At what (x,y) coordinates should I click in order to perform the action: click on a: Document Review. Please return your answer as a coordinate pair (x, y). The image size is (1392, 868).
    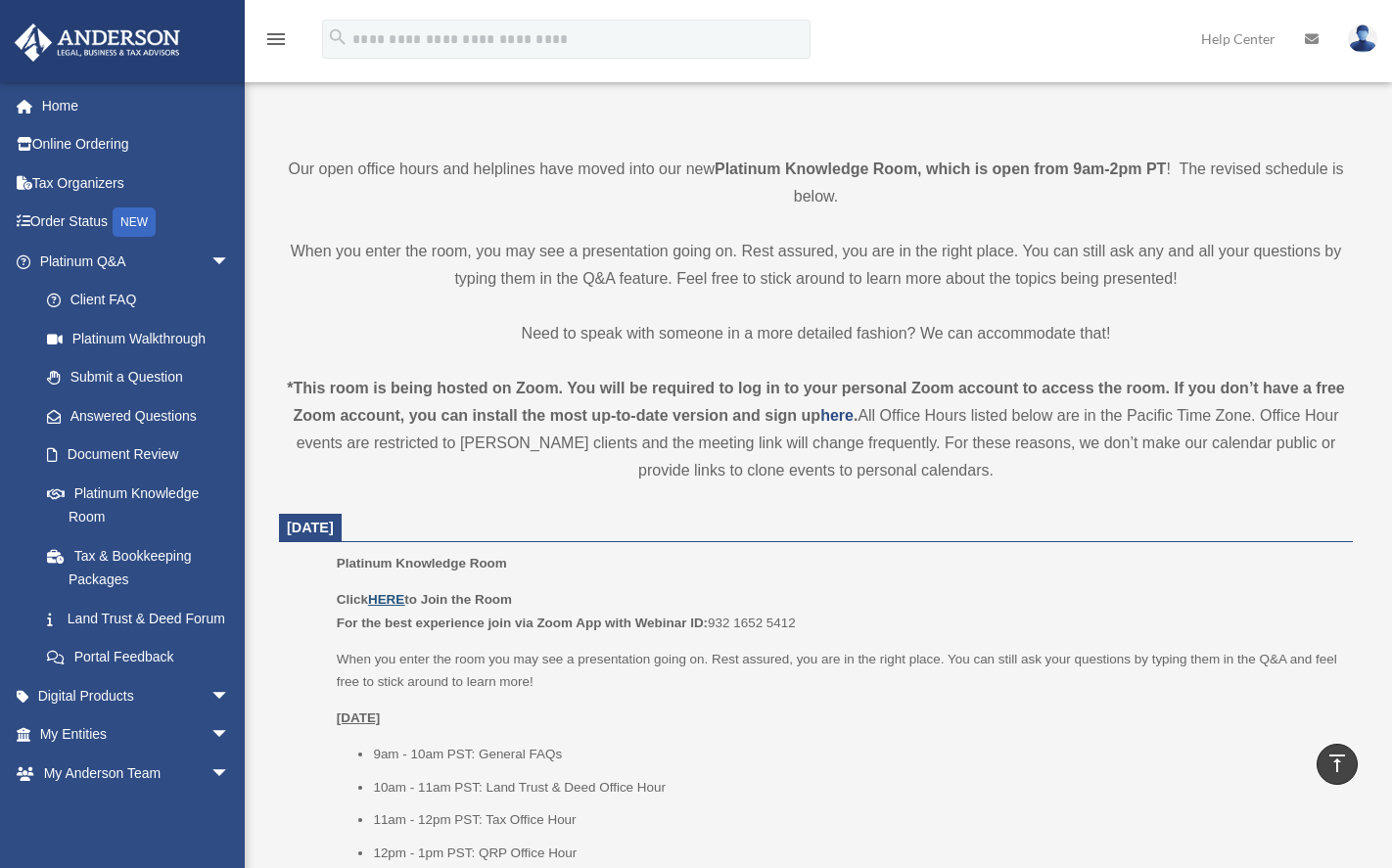
    Looking at the image, I should click on (143, 455).